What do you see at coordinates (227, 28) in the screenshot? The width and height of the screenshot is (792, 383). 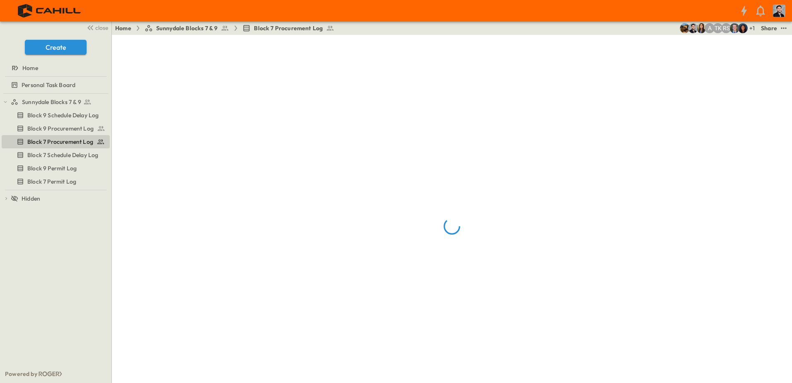 I see `nav: breadcrumbs` at bounding box center [227, 28].